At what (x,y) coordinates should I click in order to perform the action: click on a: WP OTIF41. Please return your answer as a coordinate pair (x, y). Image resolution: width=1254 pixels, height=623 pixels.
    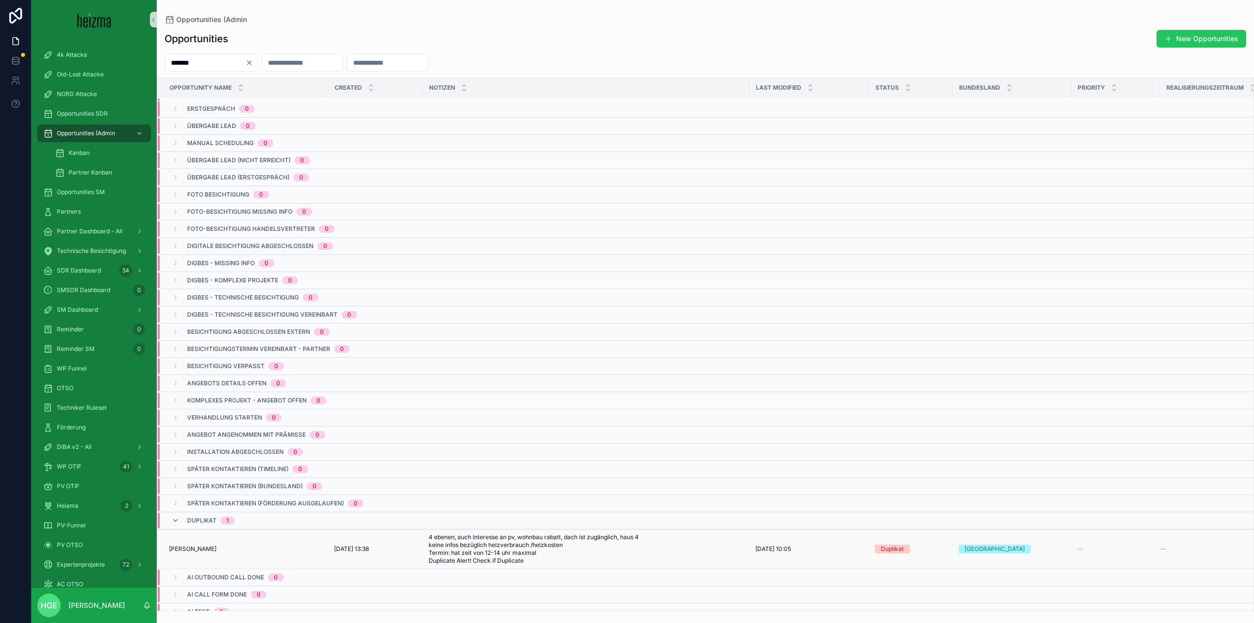
    Looking at the image, I should click on (94, 466).